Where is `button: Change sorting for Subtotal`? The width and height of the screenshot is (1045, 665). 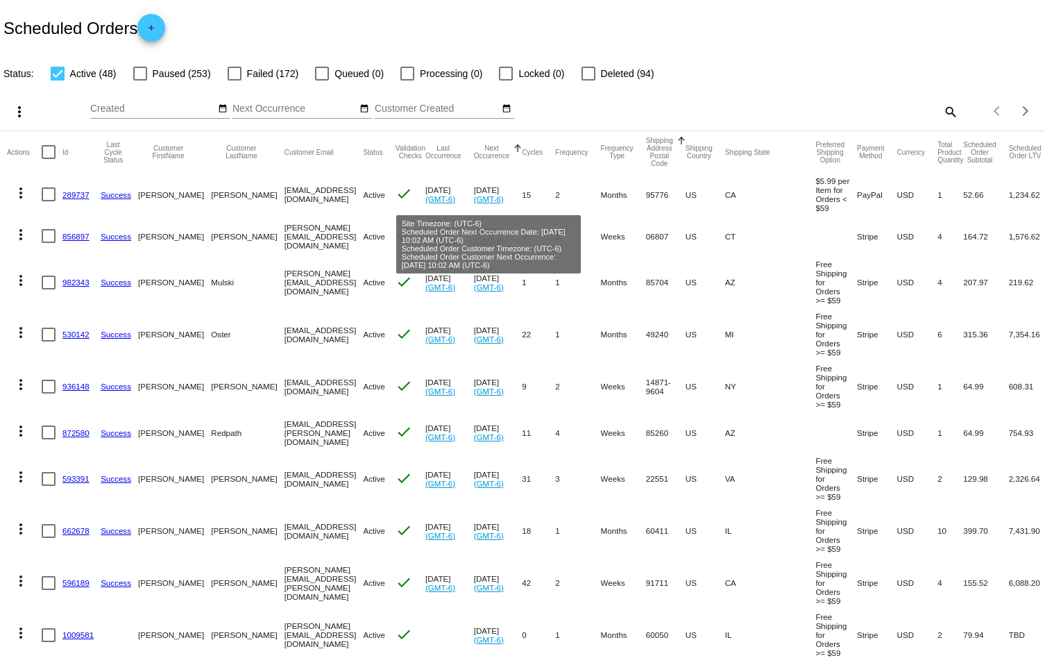
button: Change sorting for Subtotal is located at coordinates (979, 152).